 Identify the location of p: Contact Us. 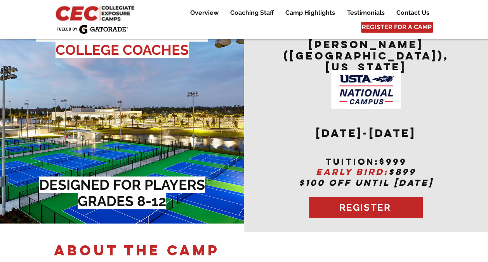
(412, 13).